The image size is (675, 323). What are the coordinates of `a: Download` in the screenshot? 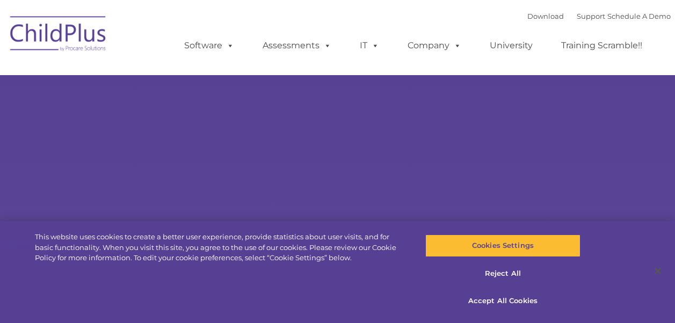 It's located at (546, 16).